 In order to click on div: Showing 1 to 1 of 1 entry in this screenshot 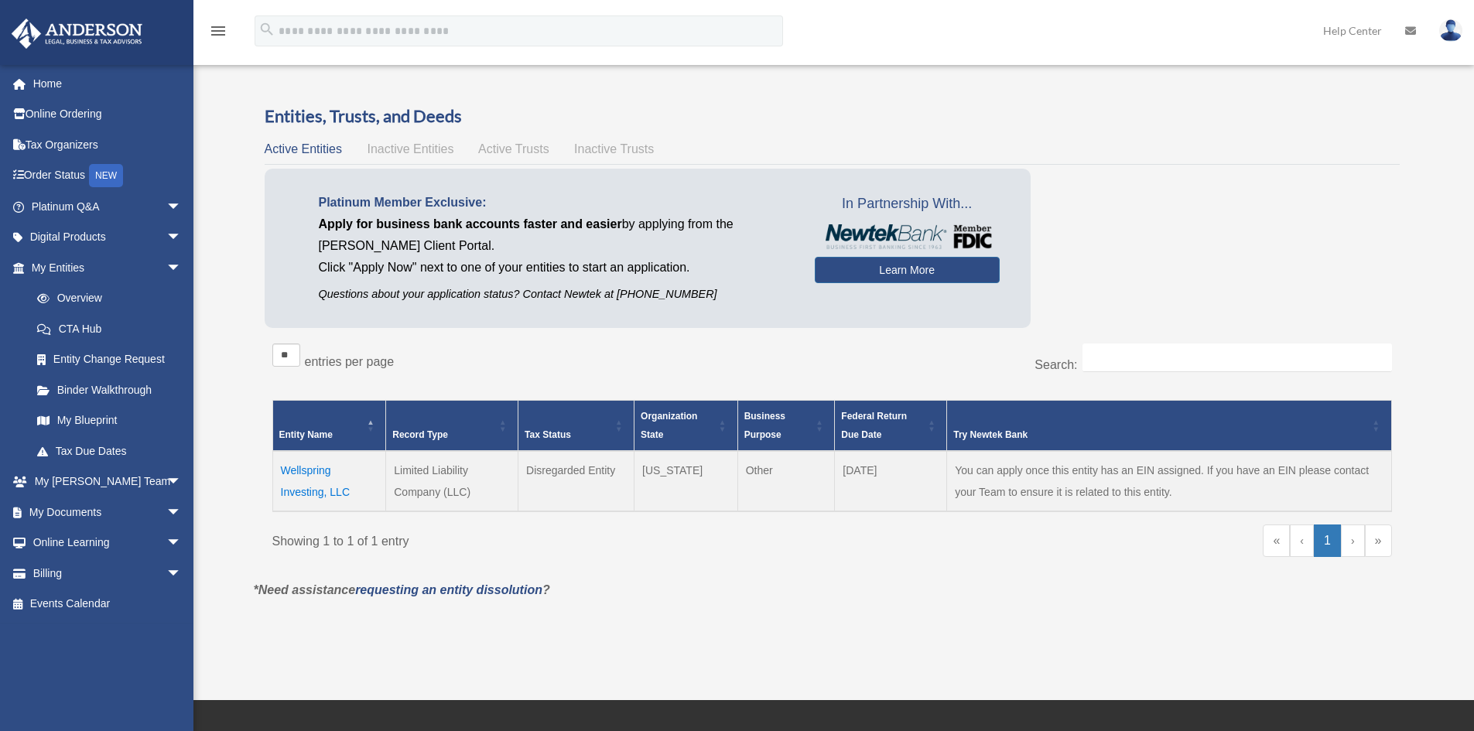, I will do `click(546, 538)`.